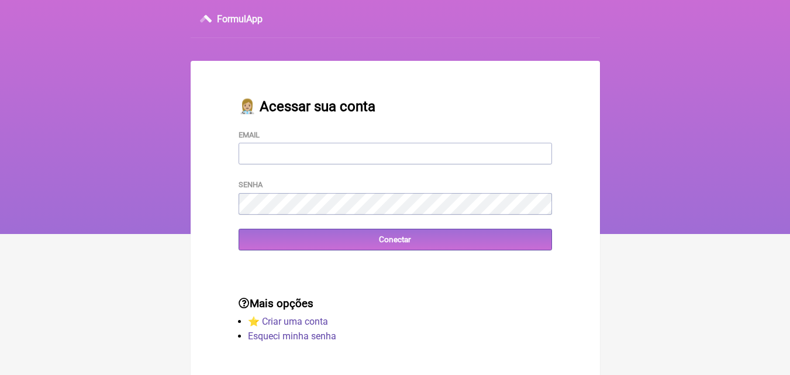 The image size is (790, 375). What do you see at coordinates (292, 336) in the screenshot?
I see `a: Esqueci minha senha` at bounding box center [292, 336].